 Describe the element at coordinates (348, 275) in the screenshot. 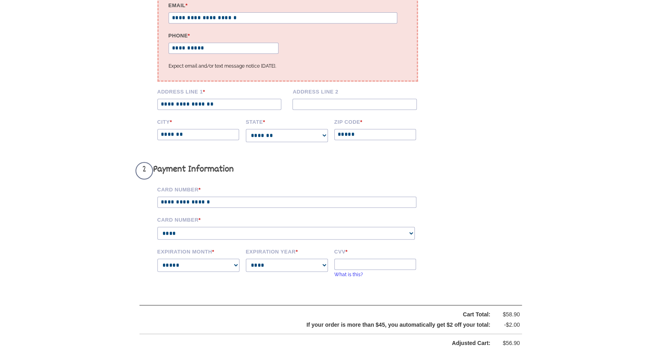

I see `a: What is this?` at that location.